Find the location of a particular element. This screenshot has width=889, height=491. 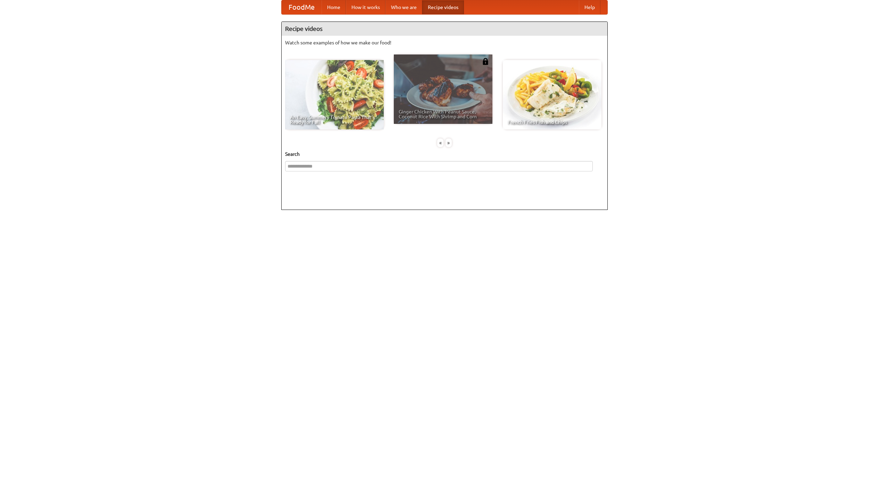

span: French Fries Fish and Chips is located at coordinates (552, 122).